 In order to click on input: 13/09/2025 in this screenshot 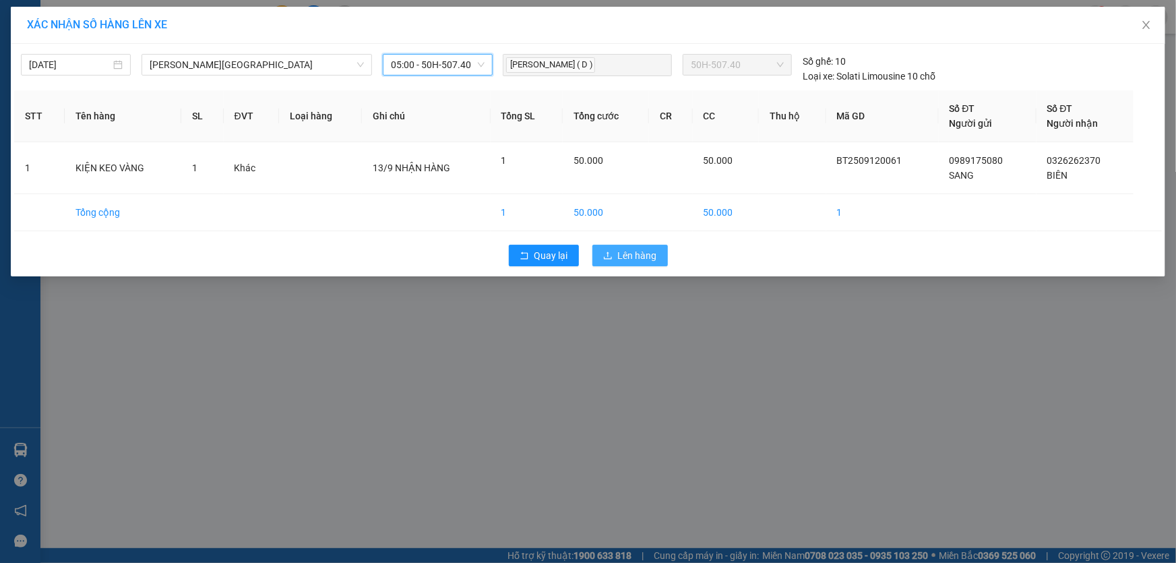, I will do `click(69, 65)`.